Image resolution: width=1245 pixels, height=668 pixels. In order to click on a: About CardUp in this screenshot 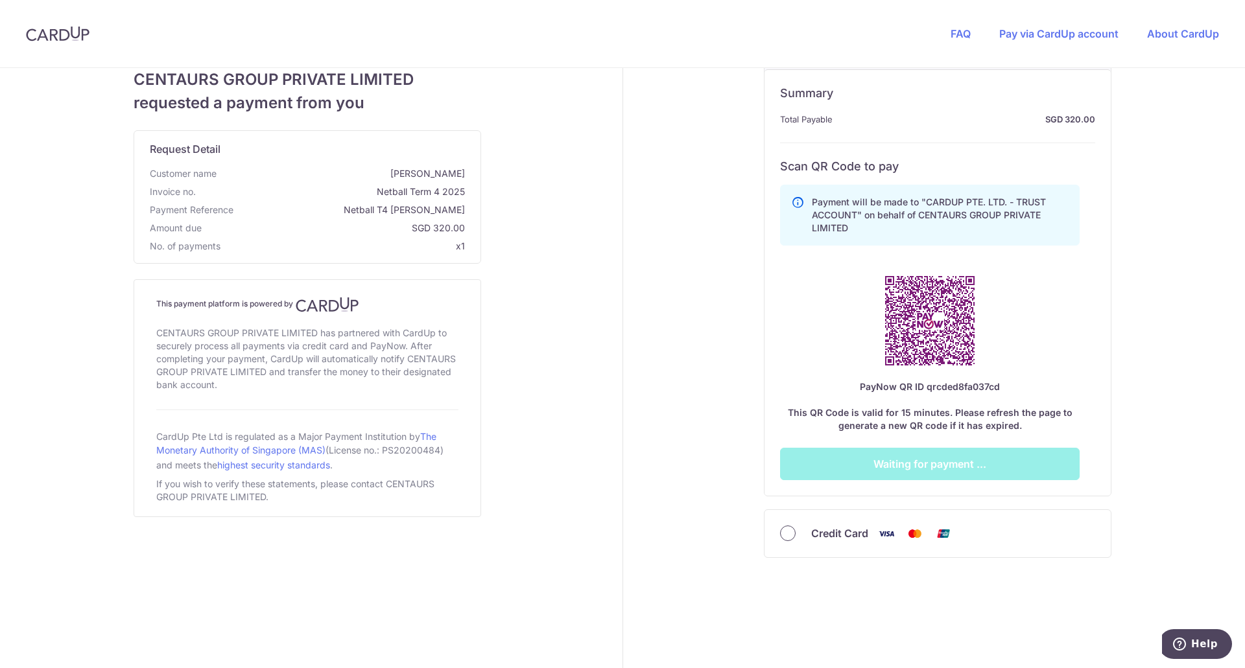, I will do `click(1183, 34)`.